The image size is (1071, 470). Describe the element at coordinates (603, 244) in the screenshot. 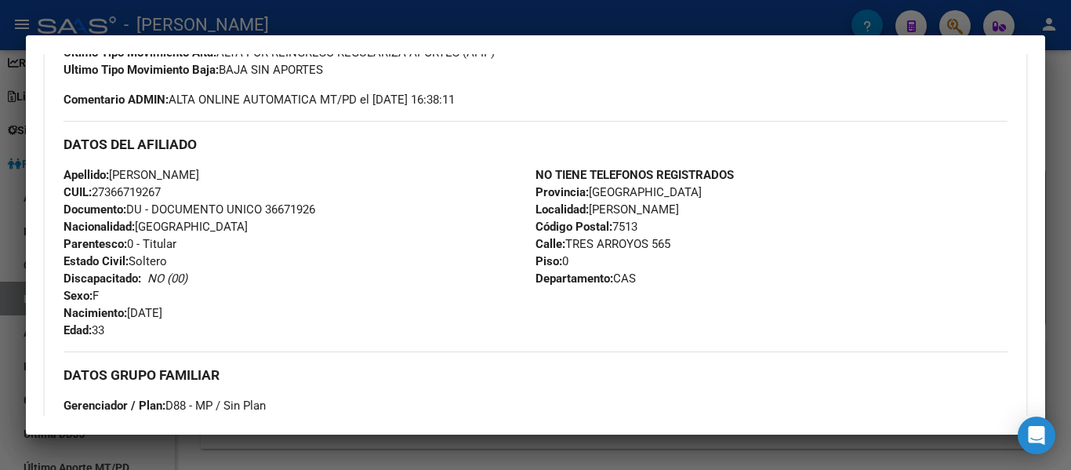

I see `span: TRES ARROYOS 565` at that location.